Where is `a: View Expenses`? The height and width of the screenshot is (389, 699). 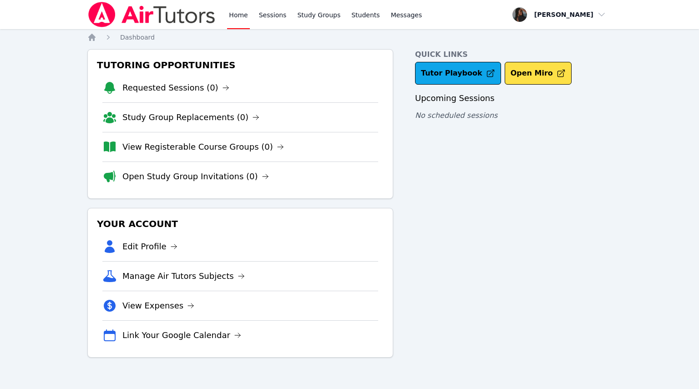 a: View Expenses is located at coordinates (158, 306).